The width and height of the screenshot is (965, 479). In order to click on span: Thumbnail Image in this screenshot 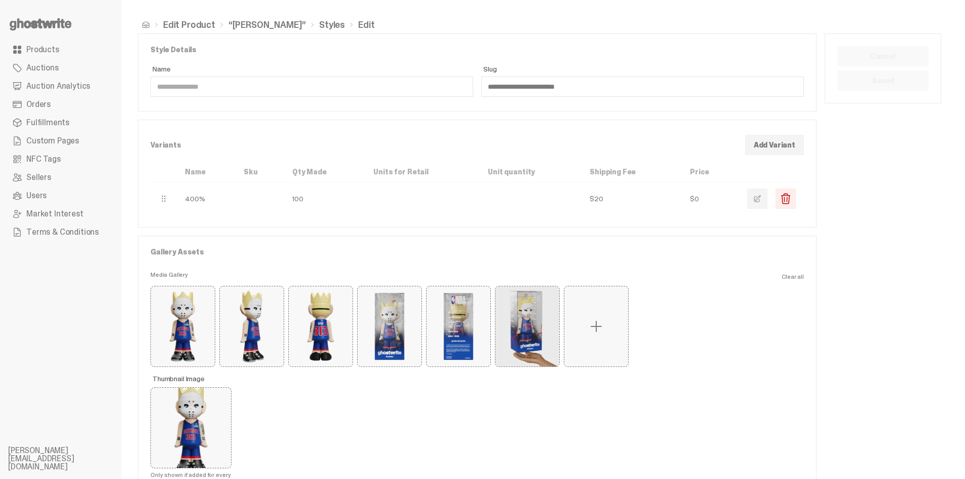, I will do `click(192, 378)`.